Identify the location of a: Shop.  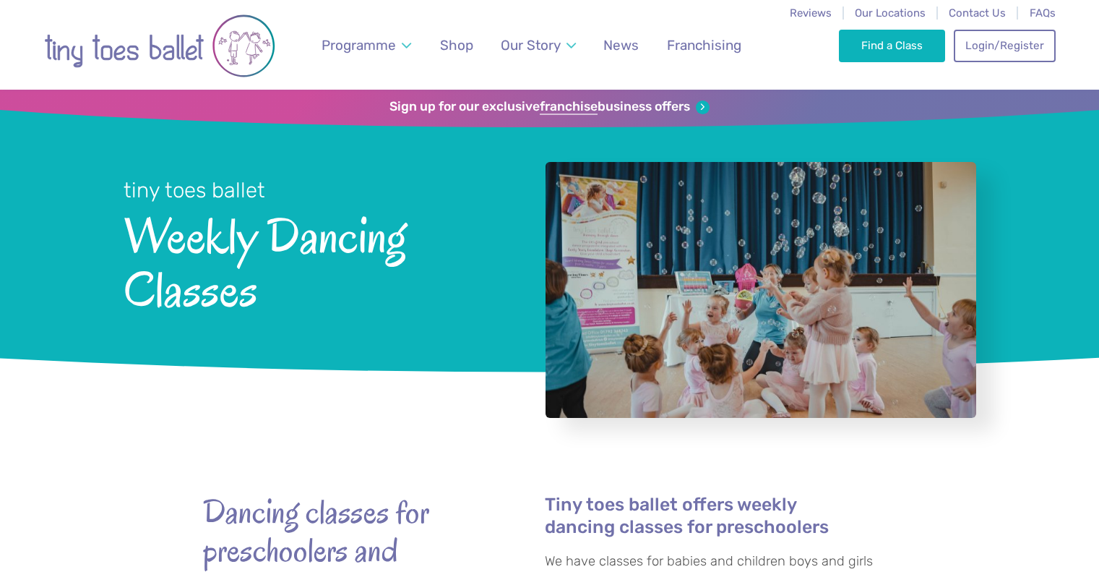
(456, 45).